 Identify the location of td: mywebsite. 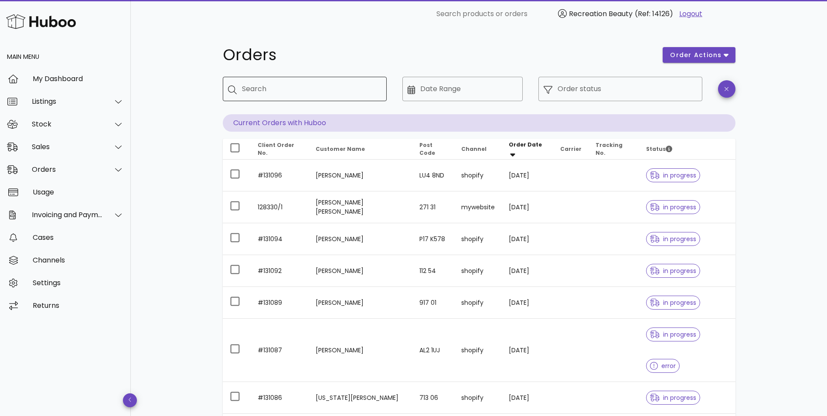
(478, 207).